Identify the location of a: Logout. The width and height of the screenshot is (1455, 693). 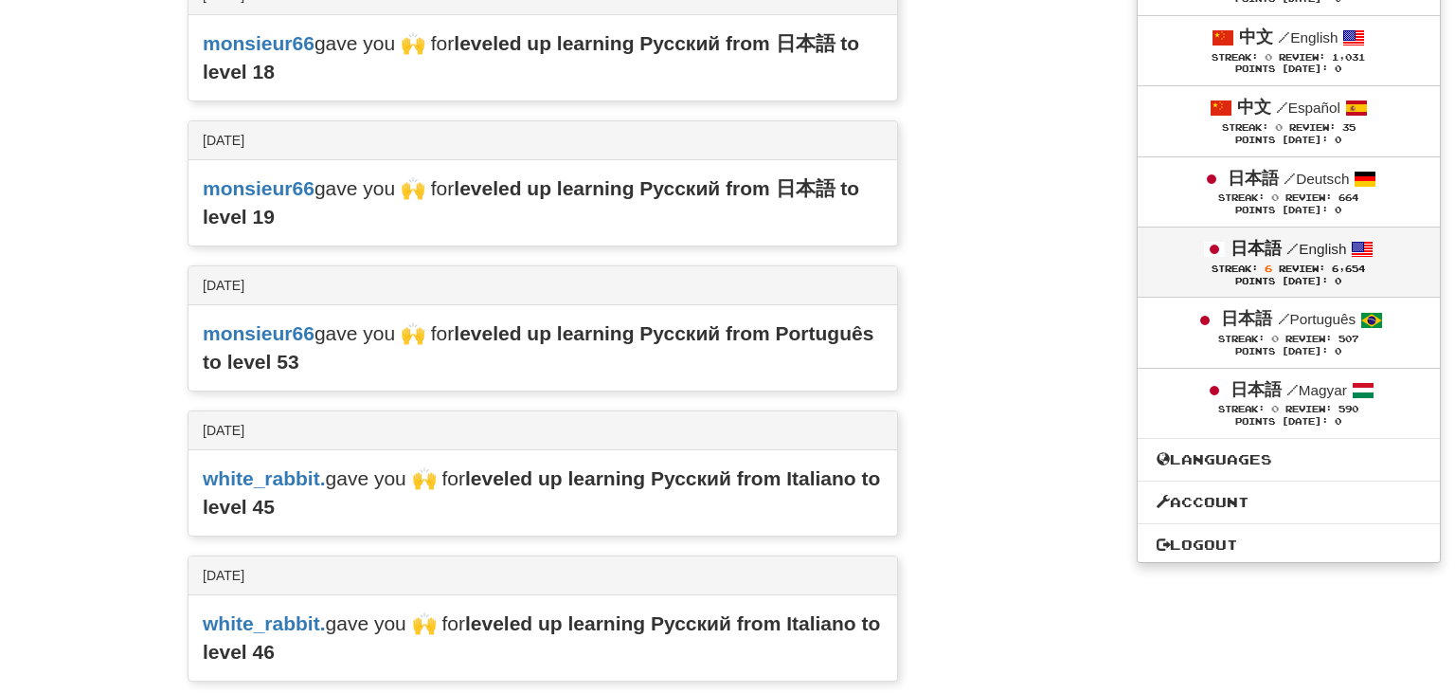
(1289, 545).